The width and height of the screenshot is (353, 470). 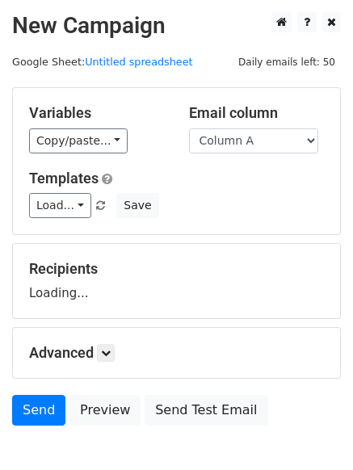 I want to click on button: Save, so click(x=137, y=205).